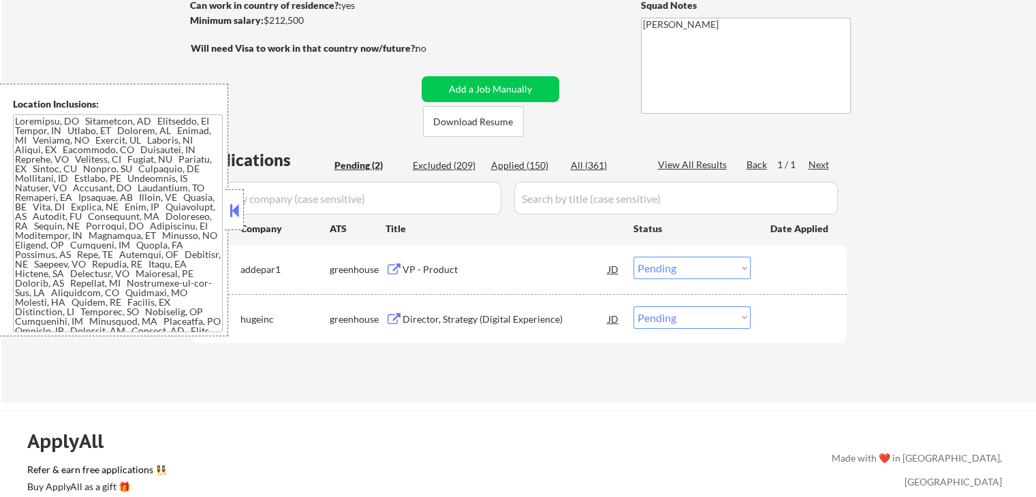 The width and height of the screenshot is (1036, 497). Describe the element at coordinates (676, 198) in the screenshot. I see `input: Search by title (case sensitive)` at that location.